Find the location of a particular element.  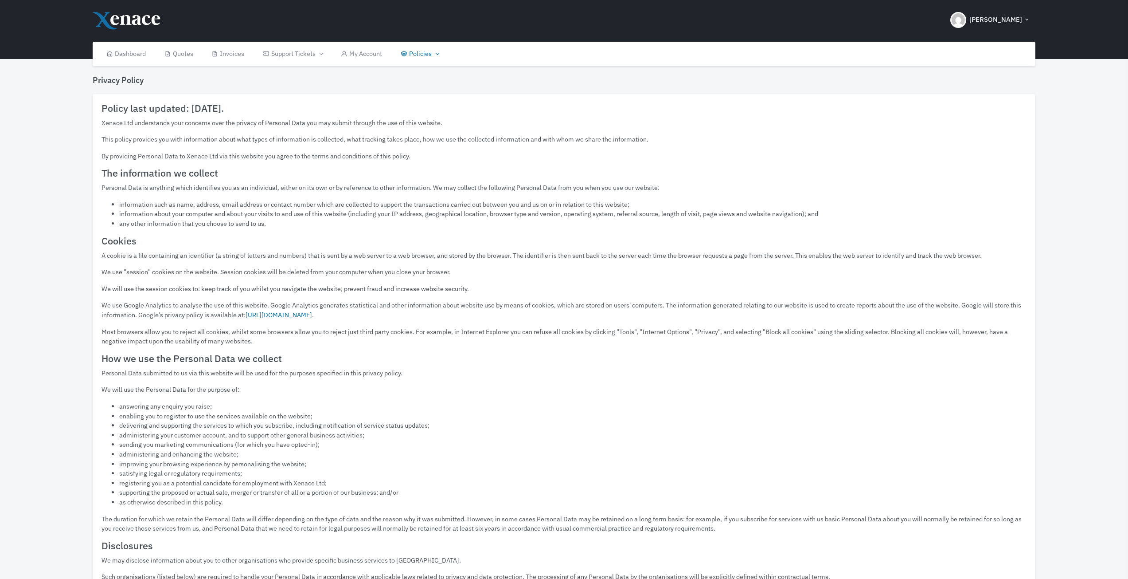

a: Quotes is located at coordinates (179, 54).